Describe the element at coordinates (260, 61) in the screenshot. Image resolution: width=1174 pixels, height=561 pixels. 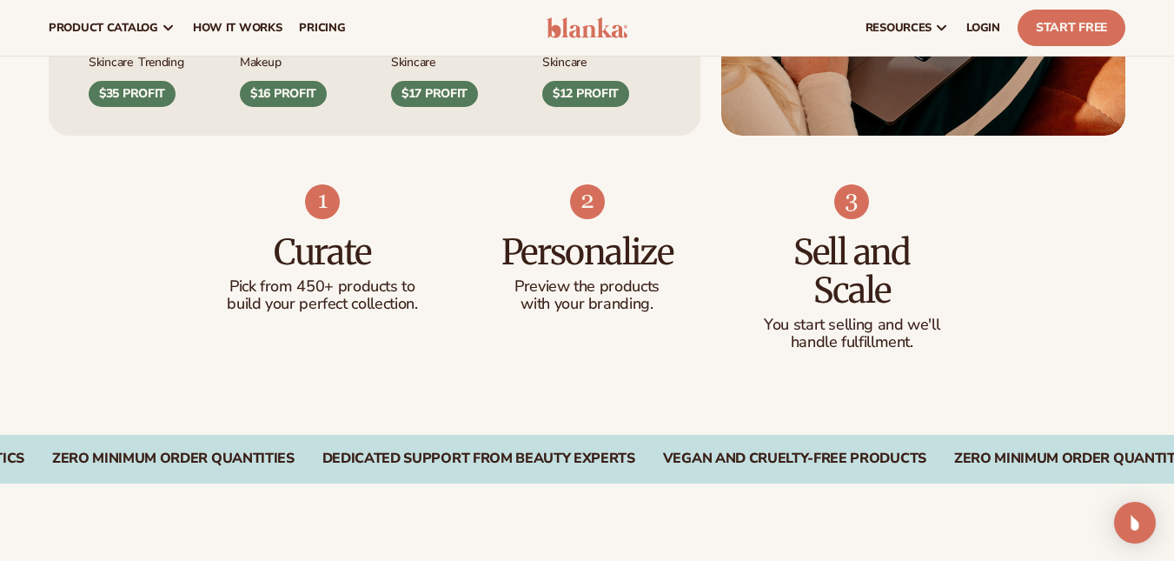
I see `div: MAKEUP` at that location.